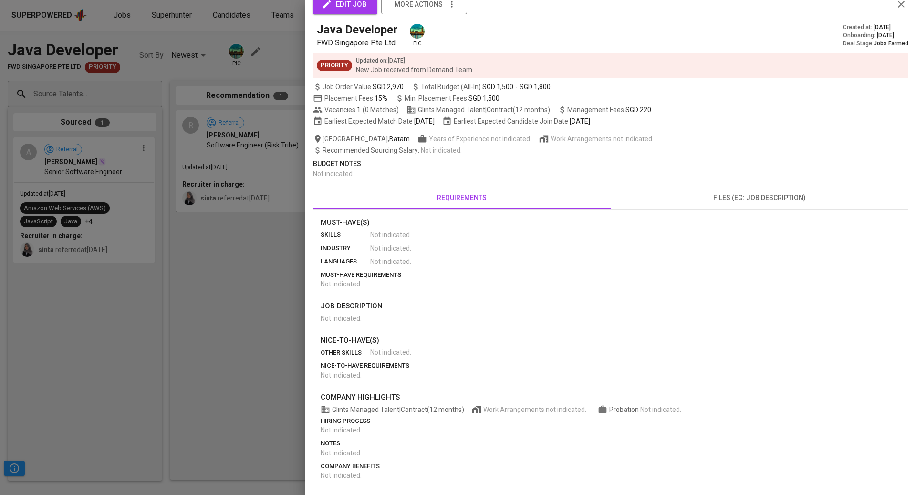 The height and width of the screenshot is (495, 916). I want to click on div: Created at :, so click(875, 27).